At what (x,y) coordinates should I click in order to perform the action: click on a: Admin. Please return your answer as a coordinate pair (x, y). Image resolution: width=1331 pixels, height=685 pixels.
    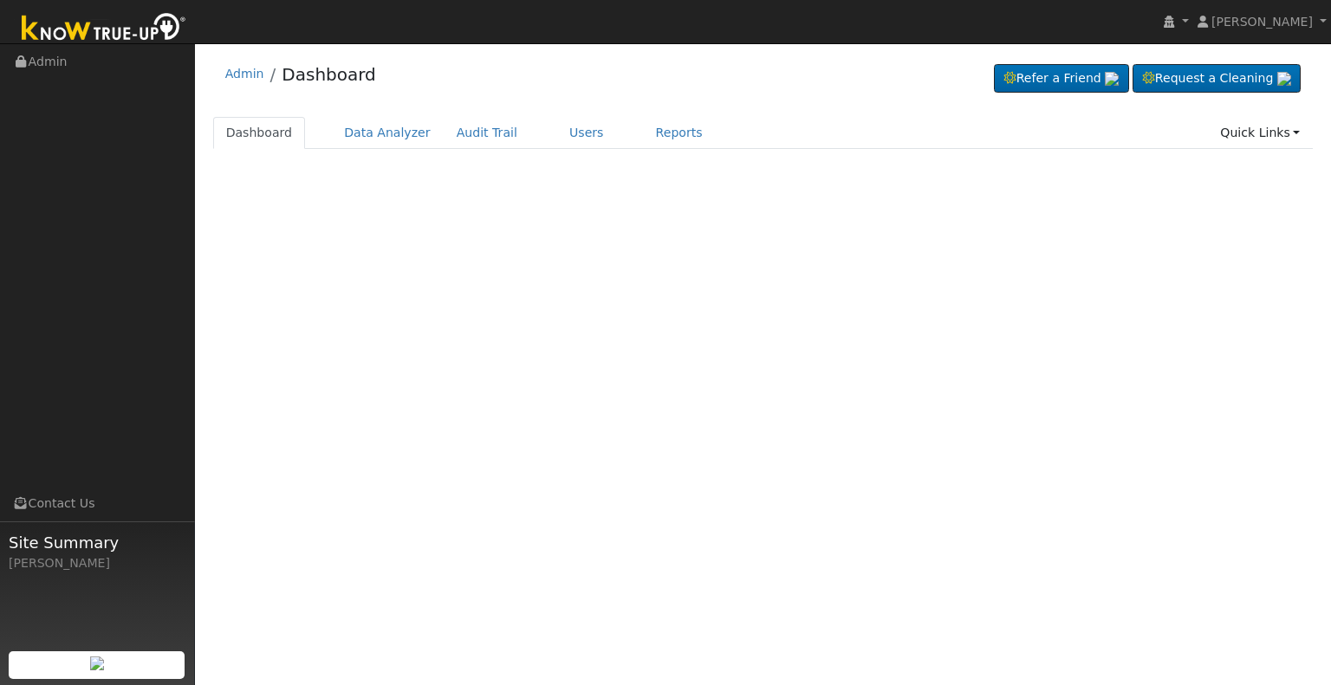
    Looking at the image, I should click on (244, 74).